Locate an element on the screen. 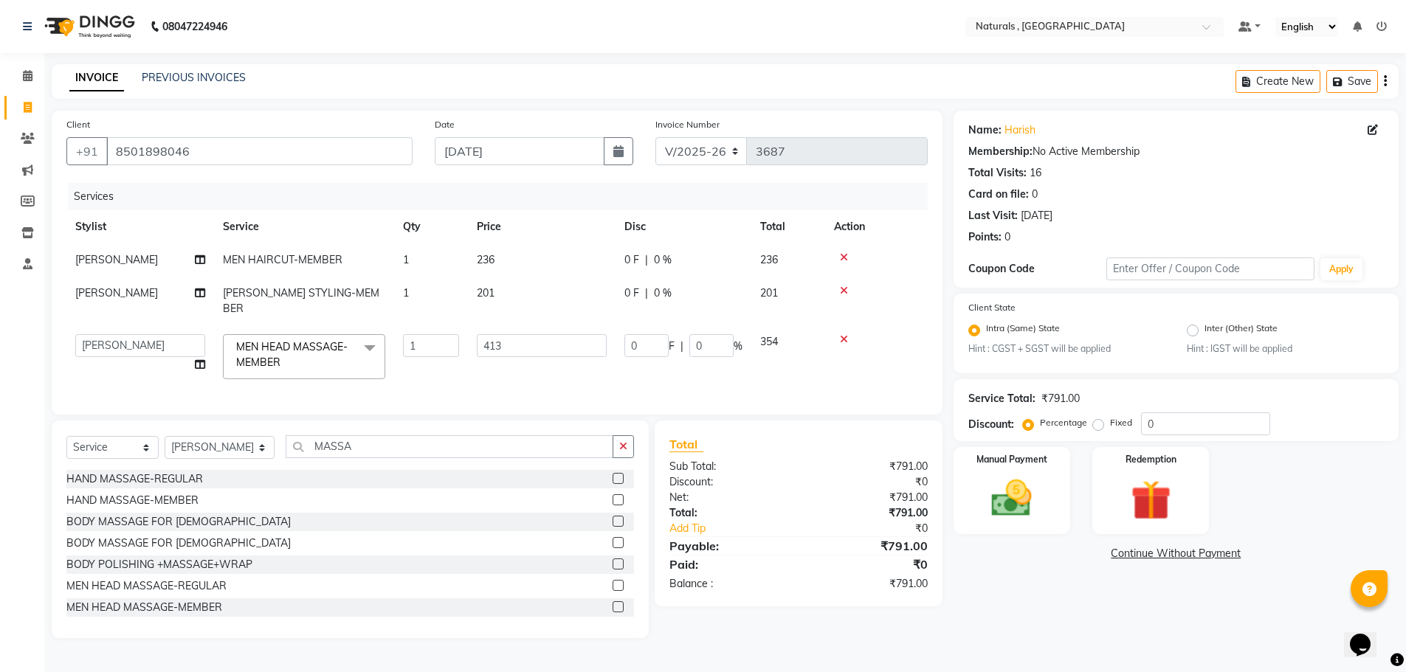 This screenshot has width=1406, height=672. div: Card on file: is located at coordinates (998, 194).